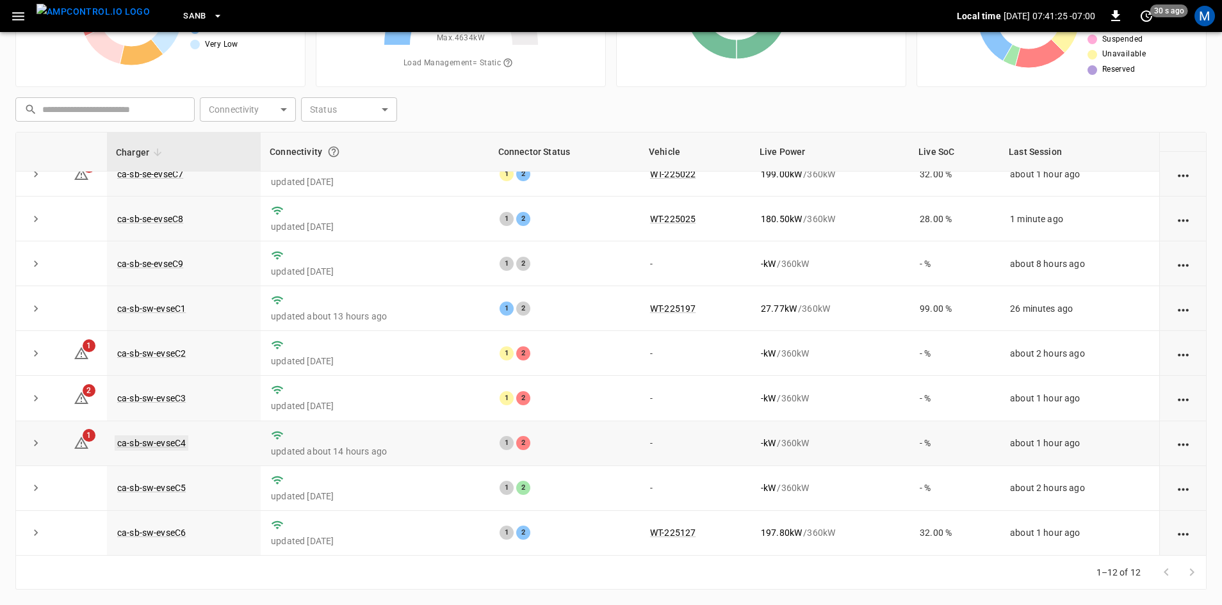 This screenshot has height=605, width=1222. Describe the element at coordinates (1079, 354) in the screenshot. I see `td: about 2 hours ago` at that location.